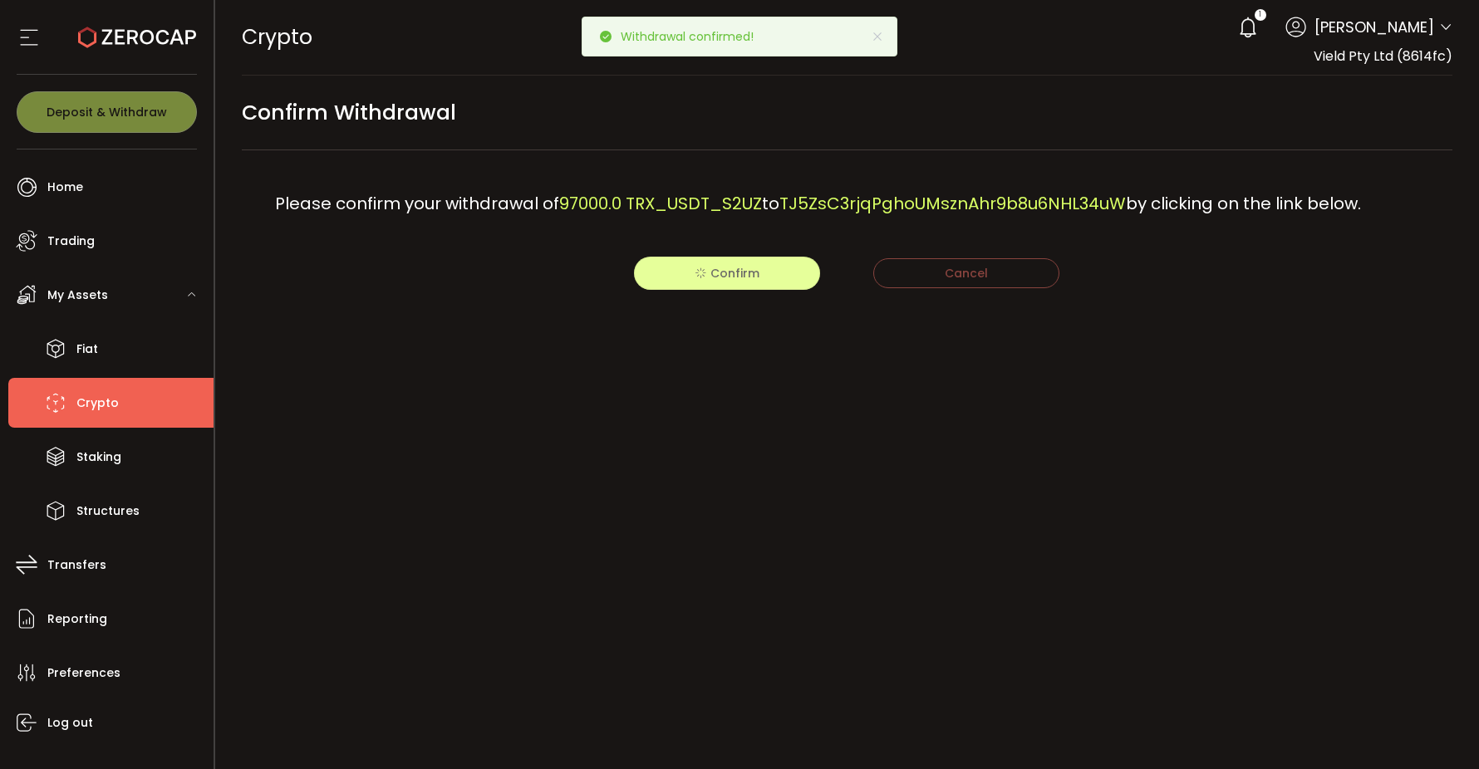 Image resolution: width=1479 pixels, height=769 pixels. What do you see at coordinates (660, 204) in the screenshot?
I see `span: 97000.0 TRX_USDT_S2UZ` at bounding box center [660, 204].